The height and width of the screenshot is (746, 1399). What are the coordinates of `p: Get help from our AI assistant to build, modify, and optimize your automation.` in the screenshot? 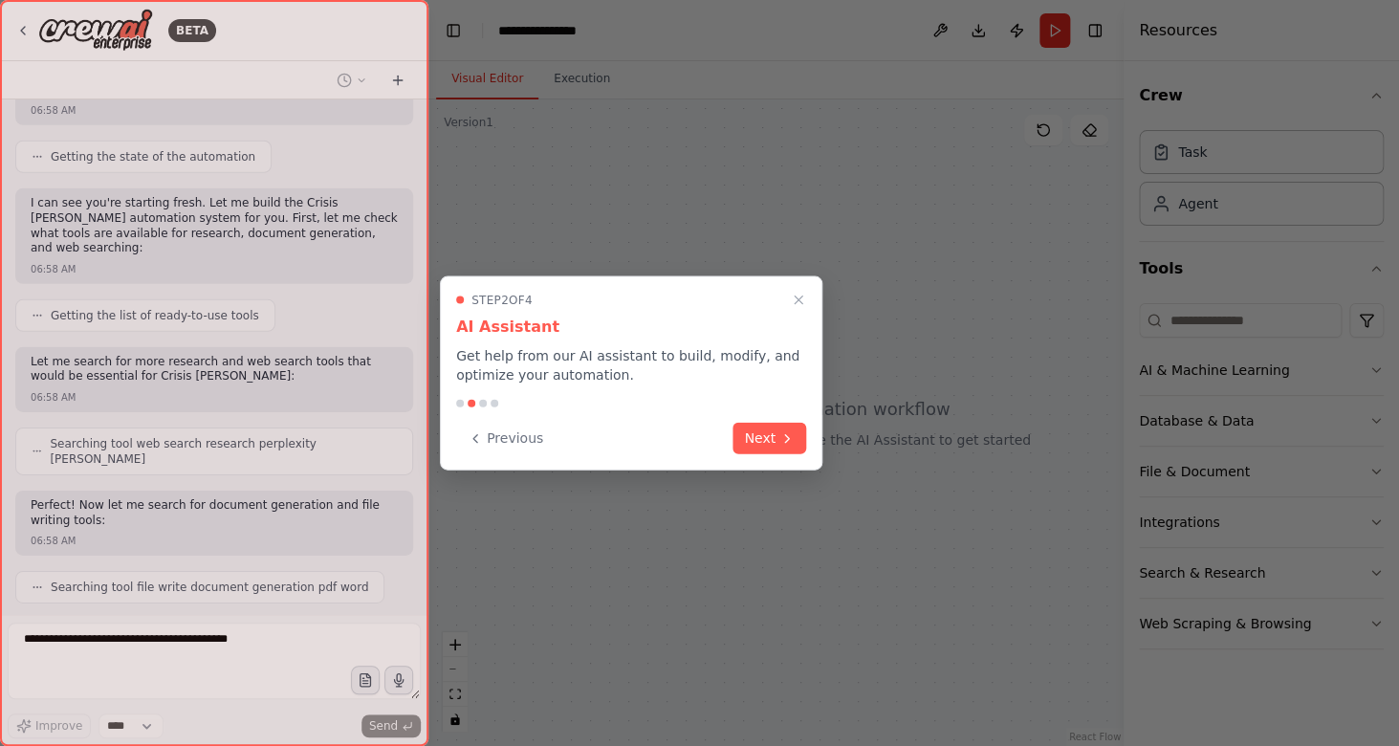 It's located at (631, 365).